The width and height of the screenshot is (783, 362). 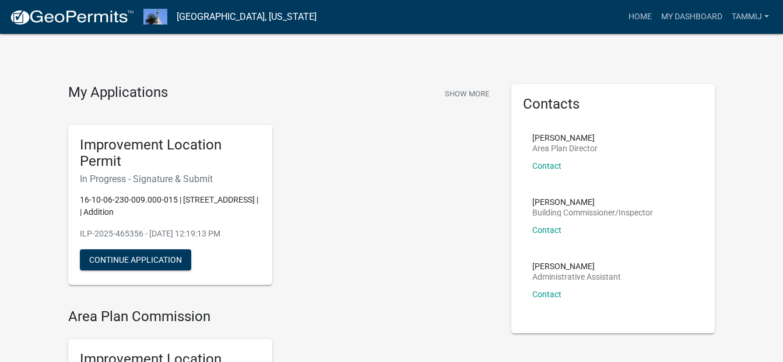 What do you see at coordinates (640, 17) in the screenshot?
I see `a: Home` at bounding box center [640, 17].